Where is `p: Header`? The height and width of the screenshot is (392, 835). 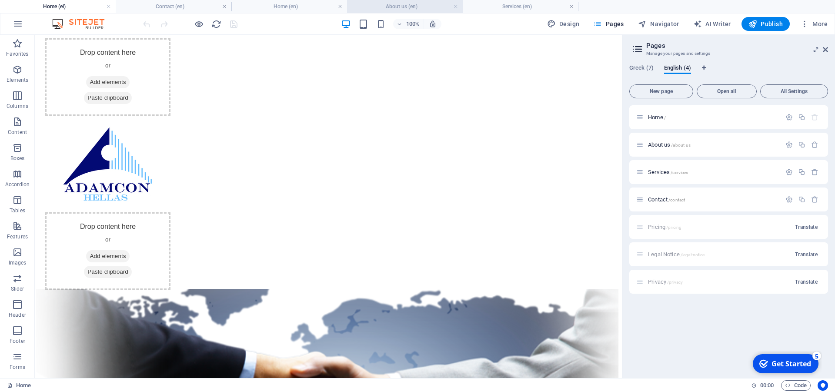 p: Header is located at coordinates (17, 315).